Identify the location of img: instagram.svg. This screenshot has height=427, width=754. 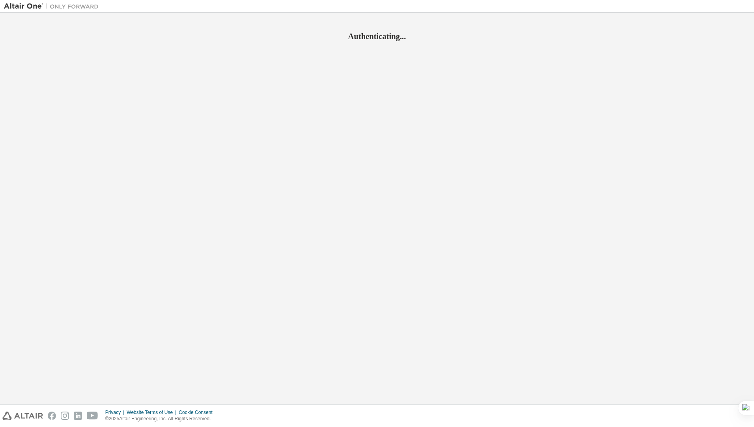
(65, 415).